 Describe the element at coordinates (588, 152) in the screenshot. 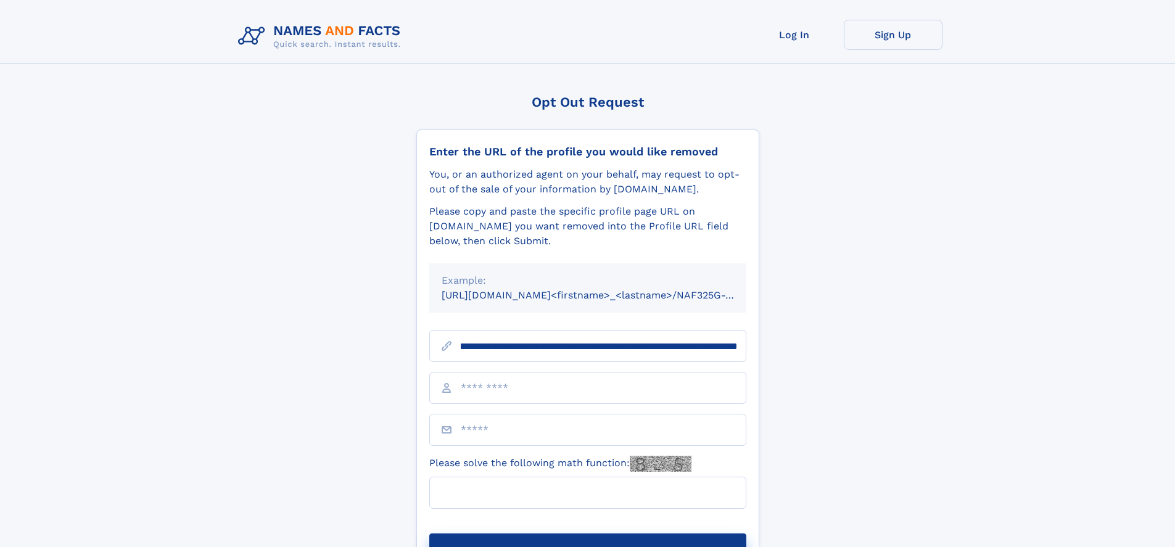

I see `div: Enter the URL of the profile you would like removed` at that location.